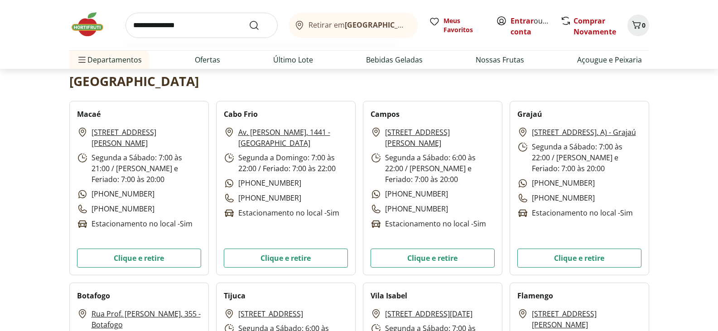 The image size is (718, 331). I want to click on a: Último Lote, so click(293, 60).